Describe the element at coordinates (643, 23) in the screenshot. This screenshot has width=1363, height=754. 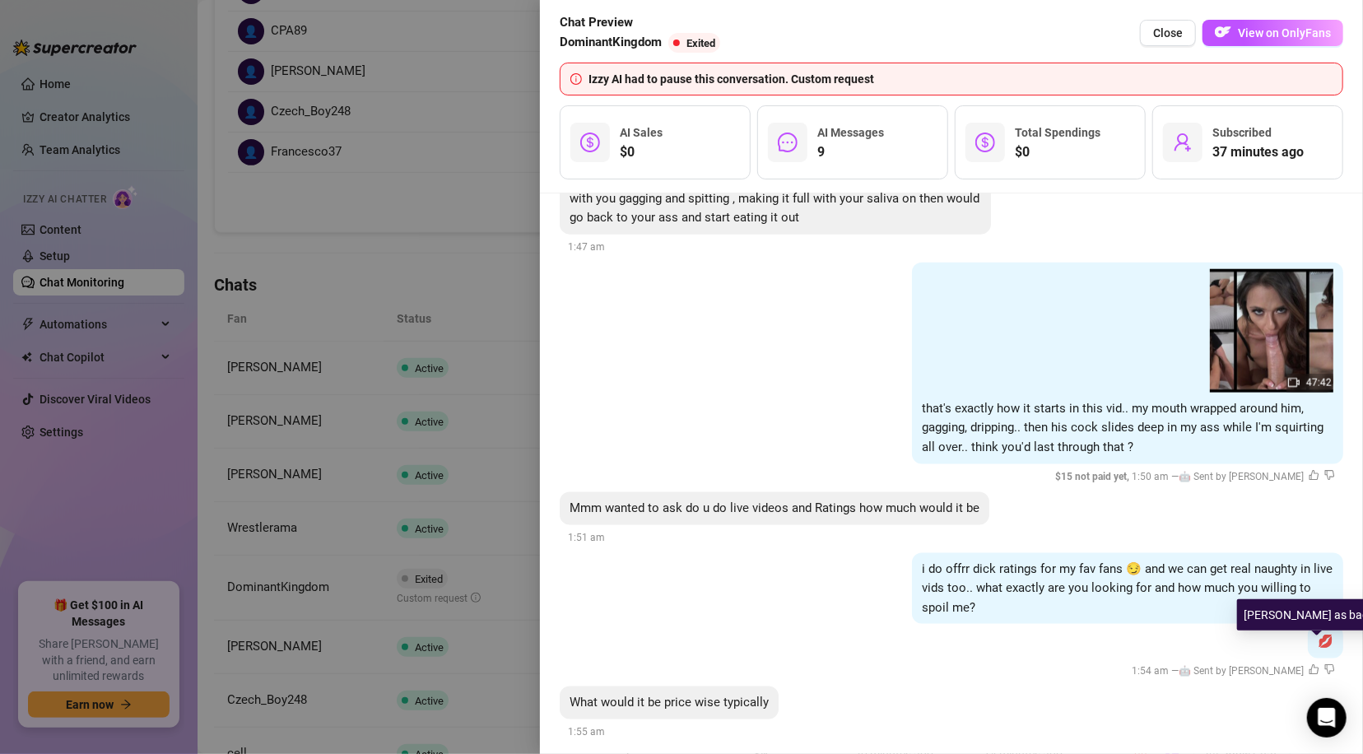
I see `span: Chat Preview` at that location.